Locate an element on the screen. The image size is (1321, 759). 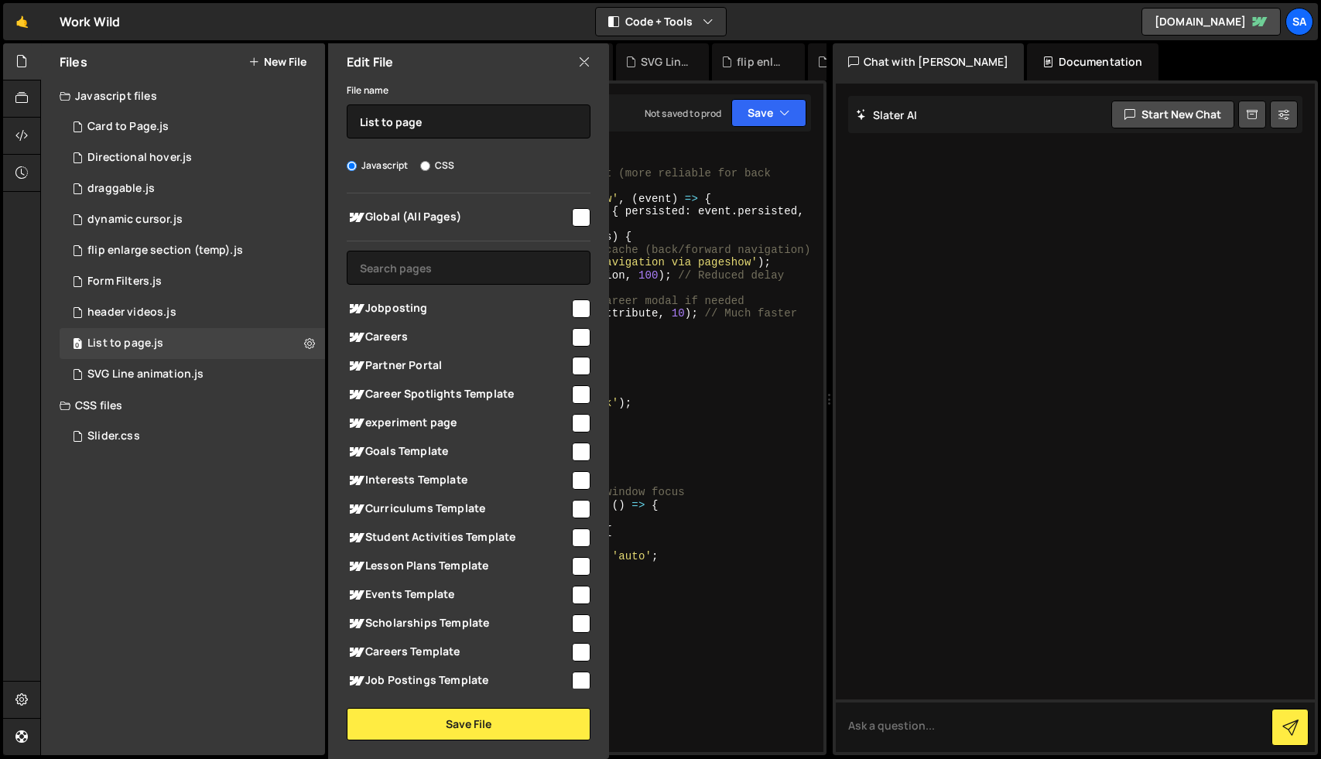
div: Card to Page.js is located at coordinates (128, 127).